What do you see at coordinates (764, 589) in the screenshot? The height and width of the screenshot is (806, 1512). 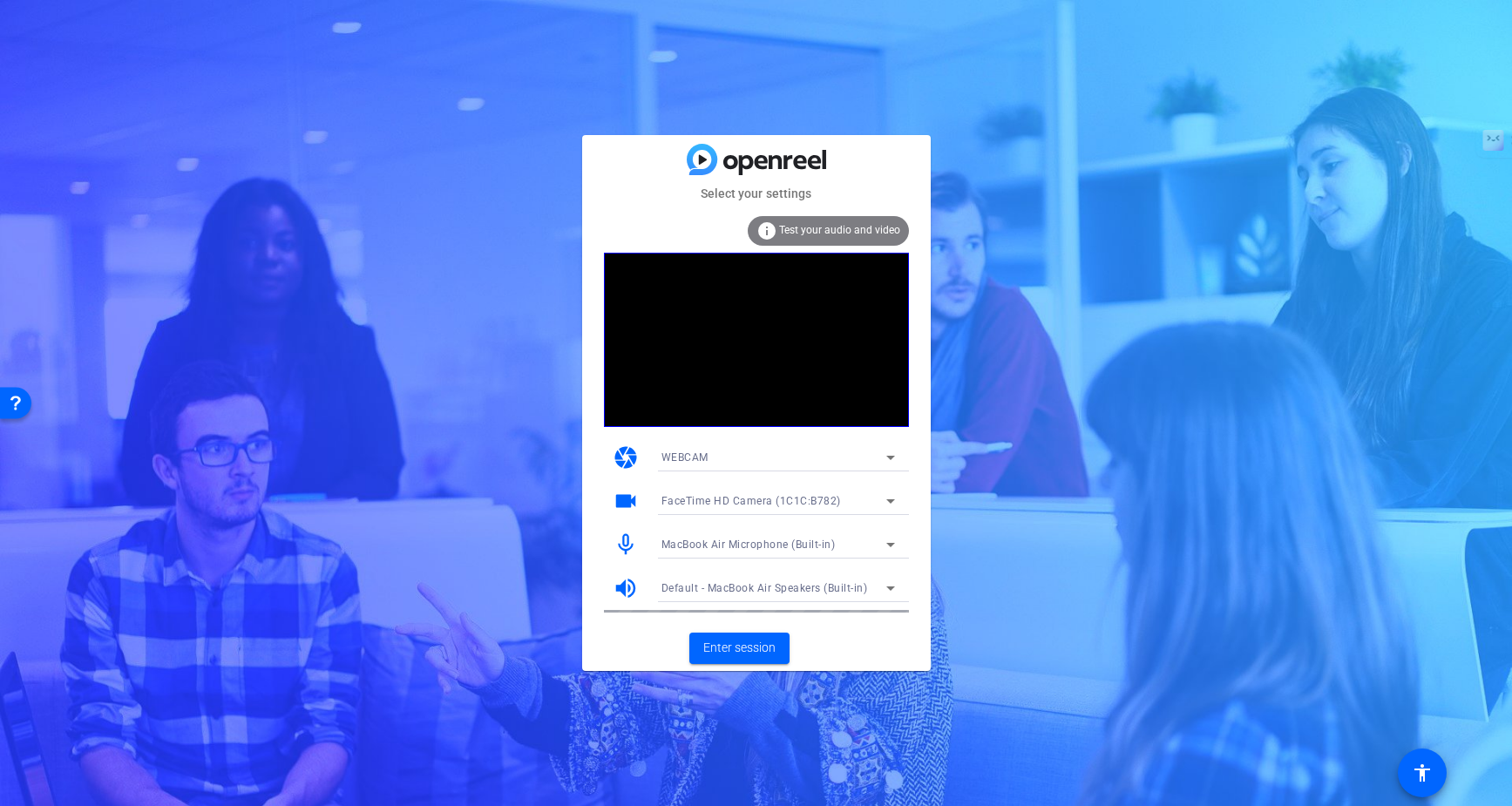 I see `span: Default - MacBook Air Speakers (Built-in)` at bounding box center [764, 589].